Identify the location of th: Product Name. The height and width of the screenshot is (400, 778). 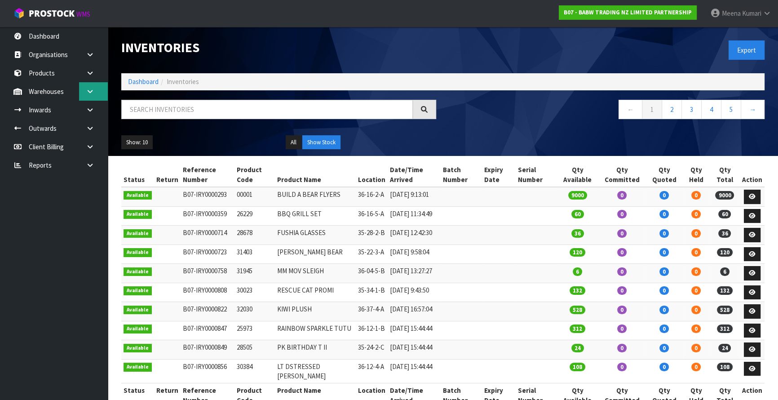
(315, 175).